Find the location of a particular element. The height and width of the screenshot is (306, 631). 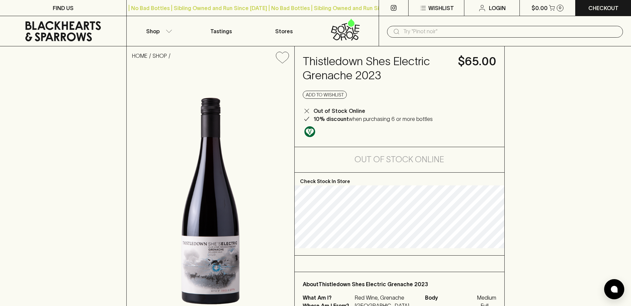

b: 10% discount is located at coordinates (331, 119).